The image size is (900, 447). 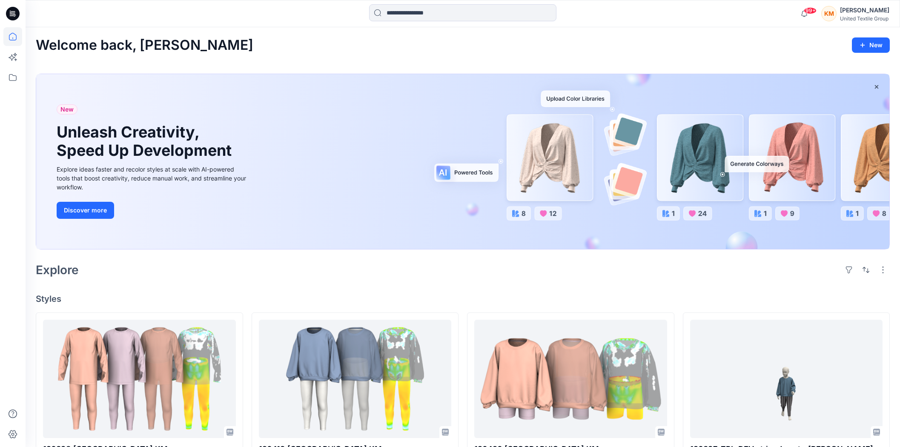 I want to click on button: Discover more, so click(x=85, y=210).